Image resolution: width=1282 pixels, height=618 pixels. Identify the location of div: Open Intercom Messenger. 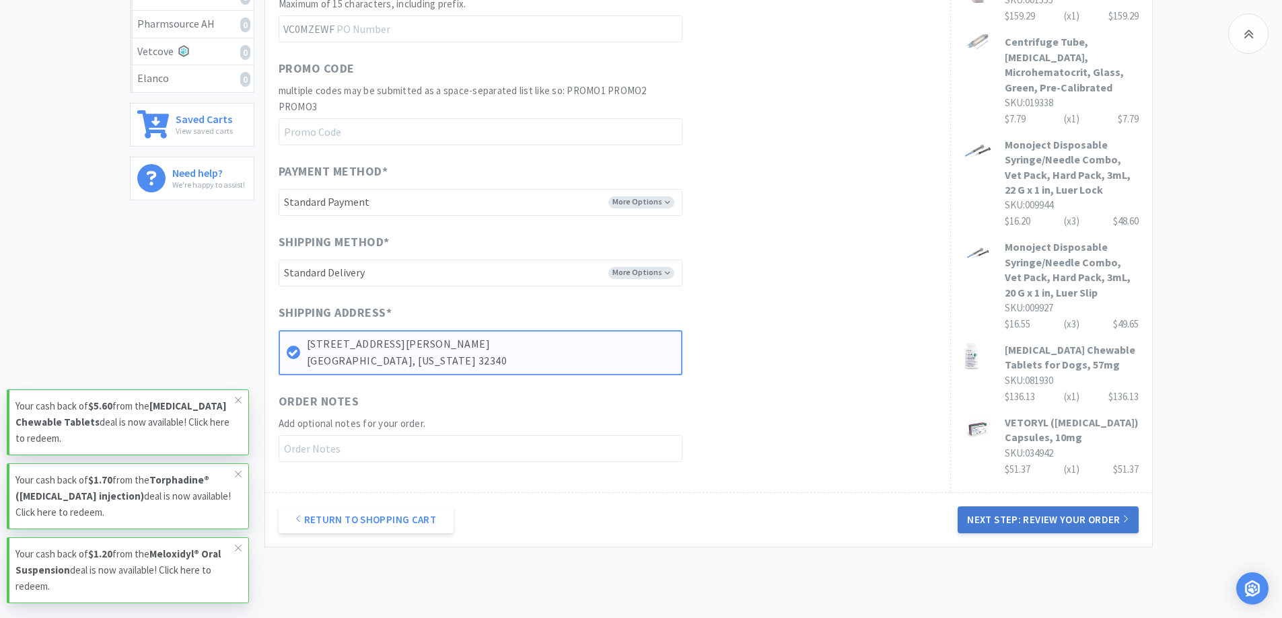
(1252, 589).